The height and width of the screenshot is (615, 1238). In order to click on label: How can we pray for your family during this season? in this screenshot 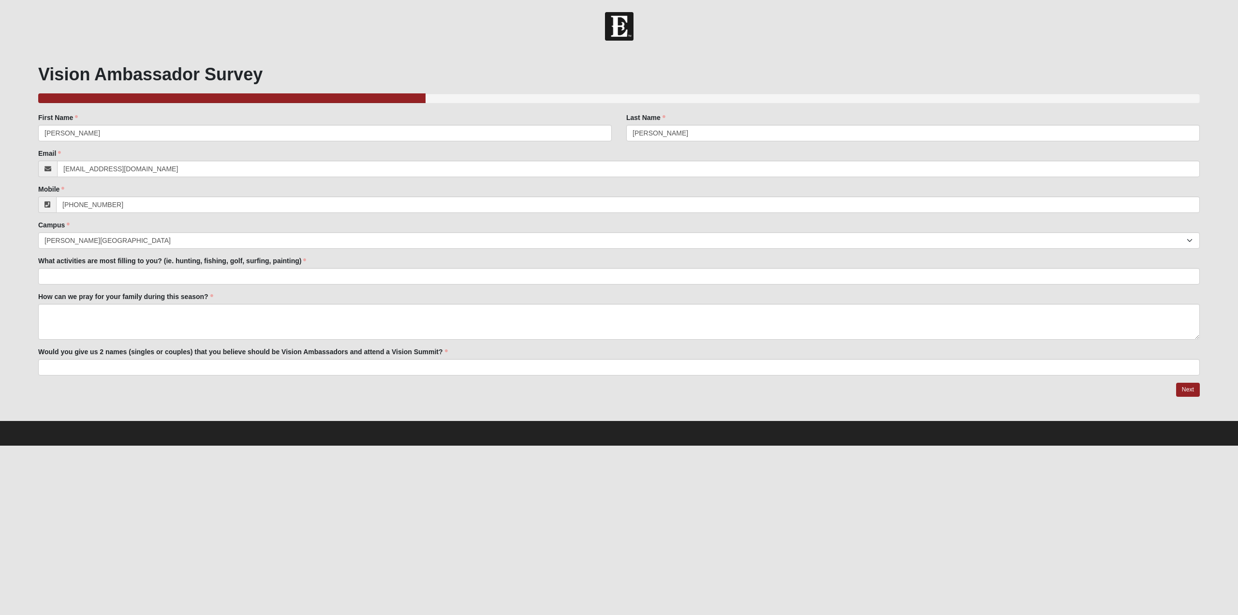, I will do `click(126, 296)`.